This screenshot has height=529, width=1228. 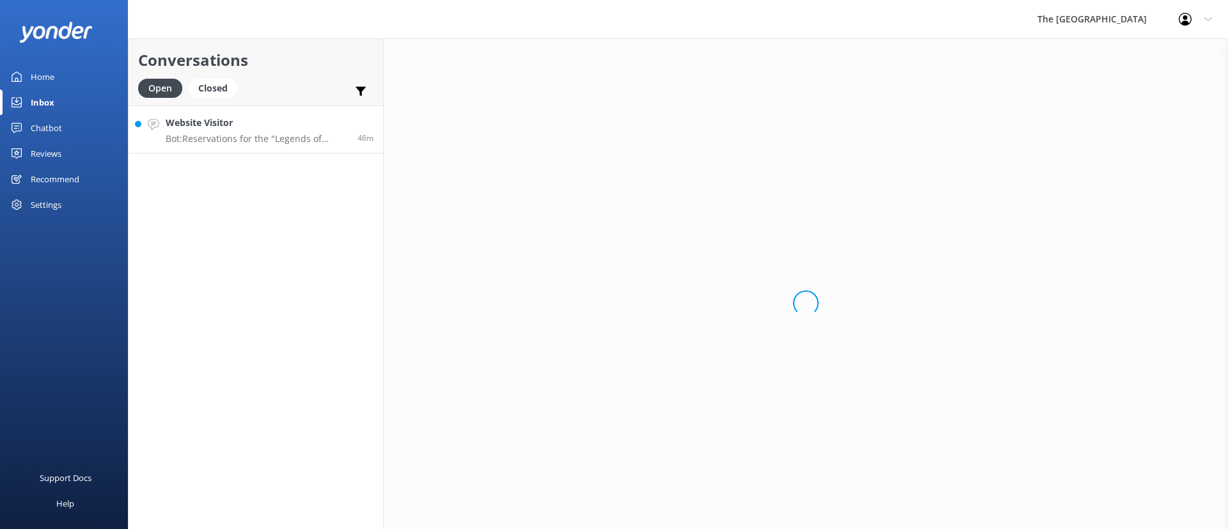 What do you see at coordinates (42, 102) in the screenshot?
I see `div: Inbox` at bounding box center [42, 102].